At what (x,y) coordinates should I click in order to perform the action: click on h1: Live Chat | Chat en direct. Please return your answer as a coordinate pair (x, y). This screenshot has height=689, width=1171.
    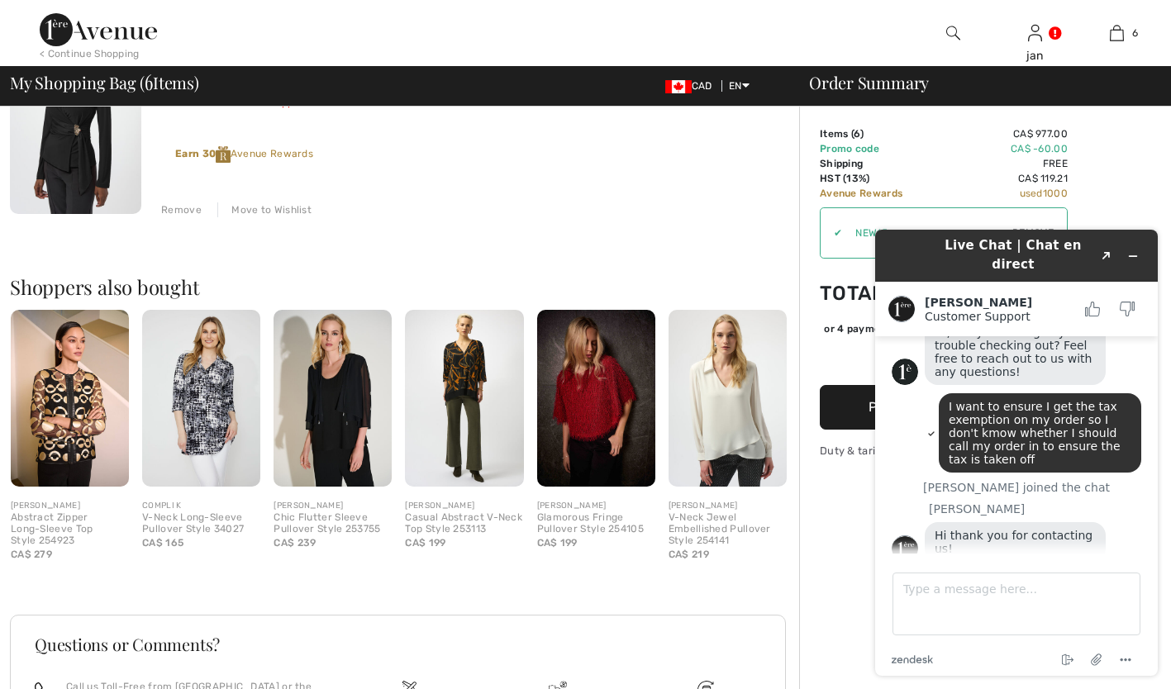
    Looking at the image, I should click on (151, 38).